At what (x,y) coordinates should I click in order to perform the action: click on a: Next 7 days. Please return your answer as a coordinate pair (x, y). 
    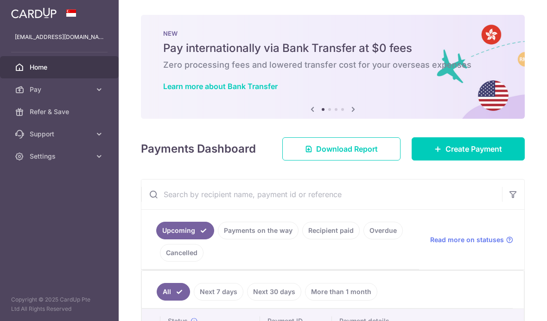
    Looking at the image, I should click on (219, 292).